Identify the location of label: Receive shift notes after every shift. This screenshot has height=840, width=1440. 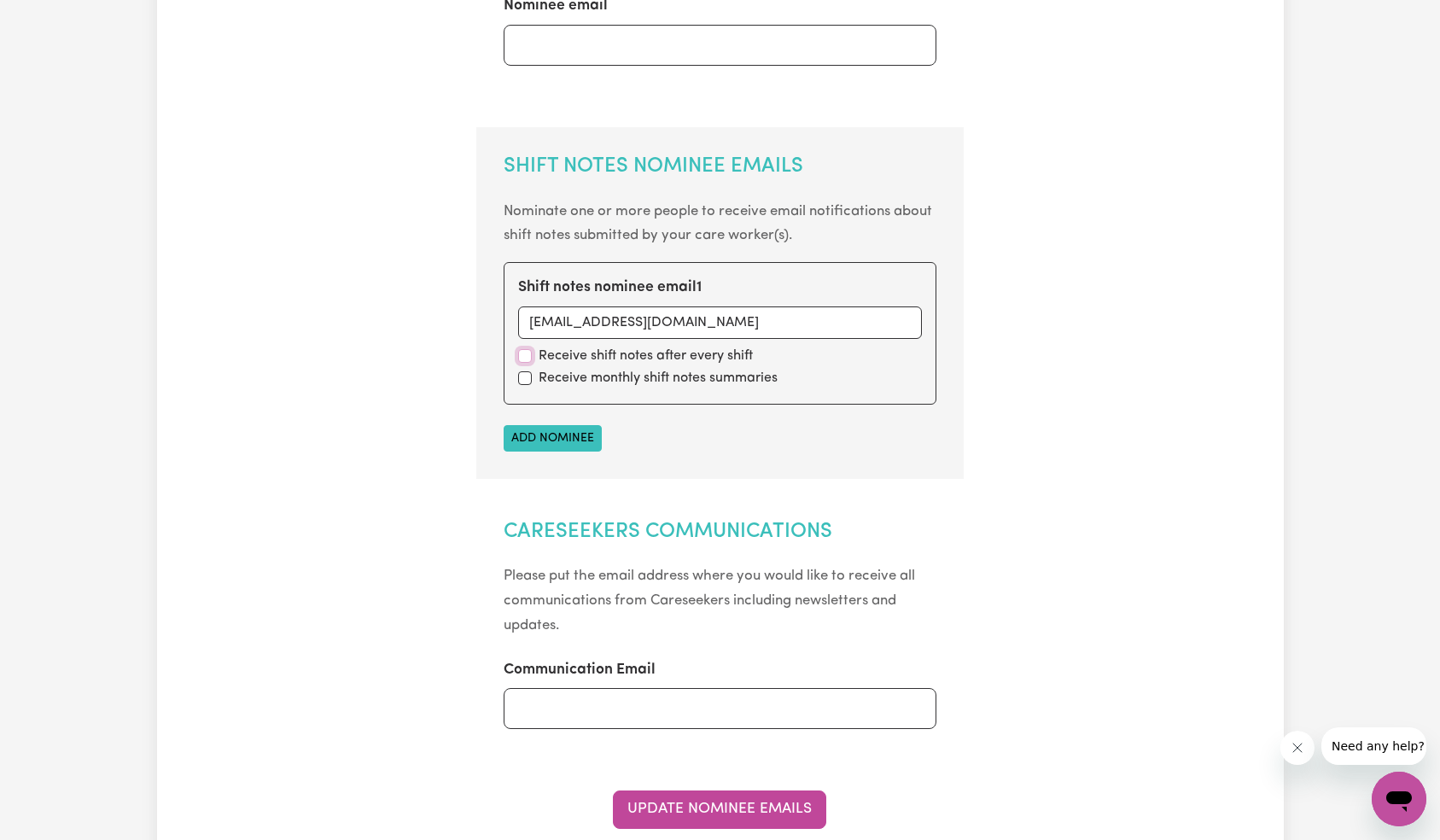
(645, 356).